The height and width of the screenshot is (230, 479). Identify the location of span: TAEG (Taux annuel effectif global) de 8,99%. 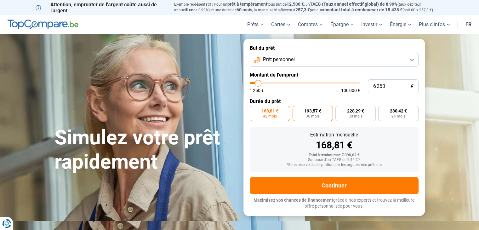
(354, 4).